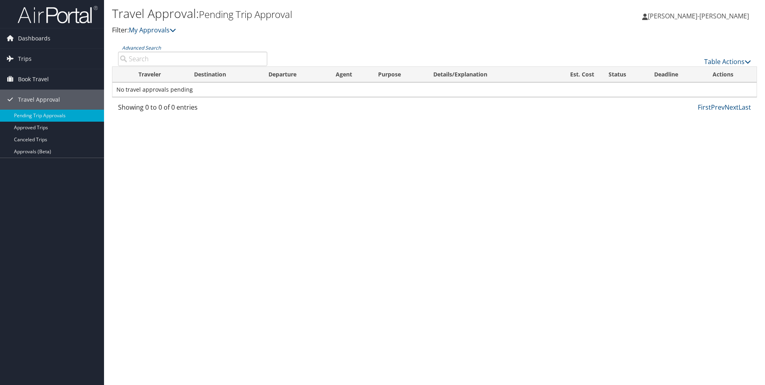  What do you see at coordinates (25, 59) in the screenshot?
I see `span: Trips` at bounding box center [25, 59].